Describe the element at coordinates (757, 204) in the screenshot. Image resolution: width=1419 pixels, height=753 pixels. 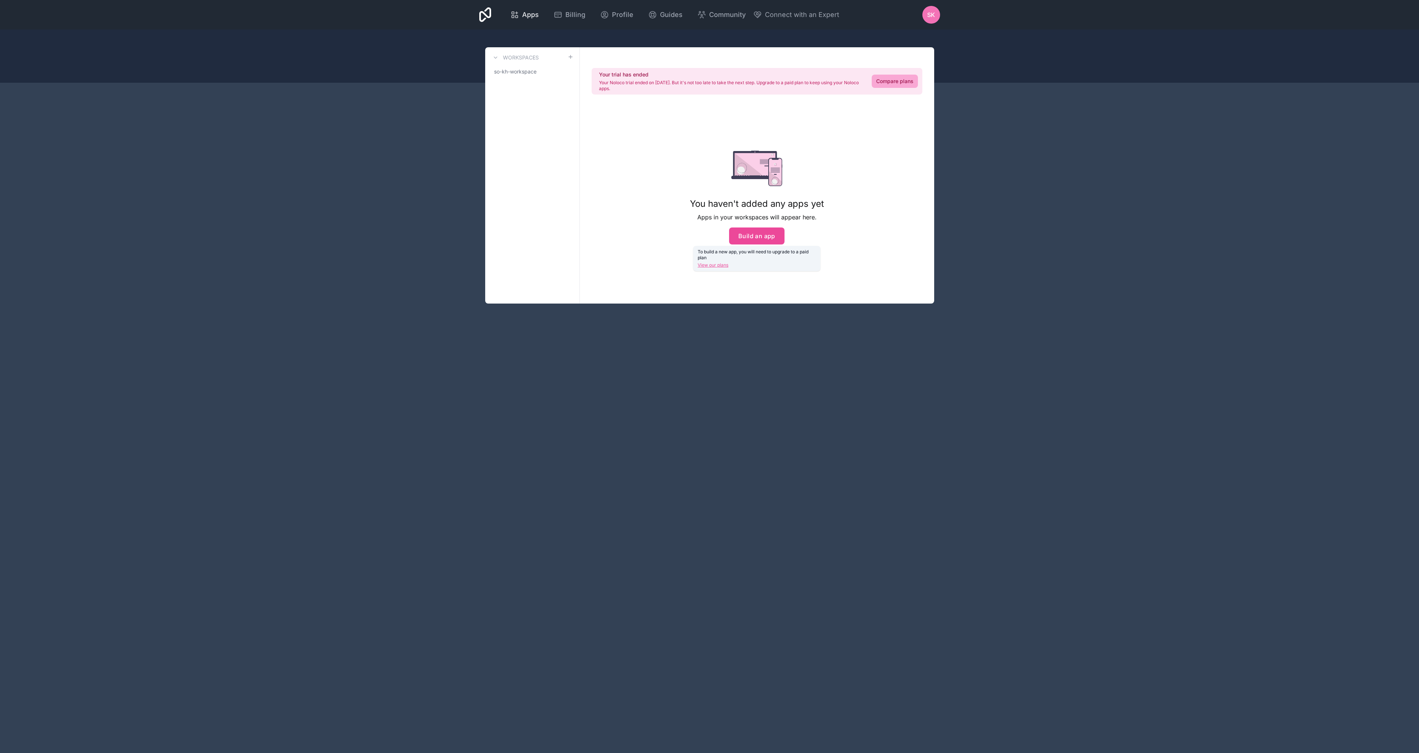
I see `h1: You haven't added any apps yet` at that location.